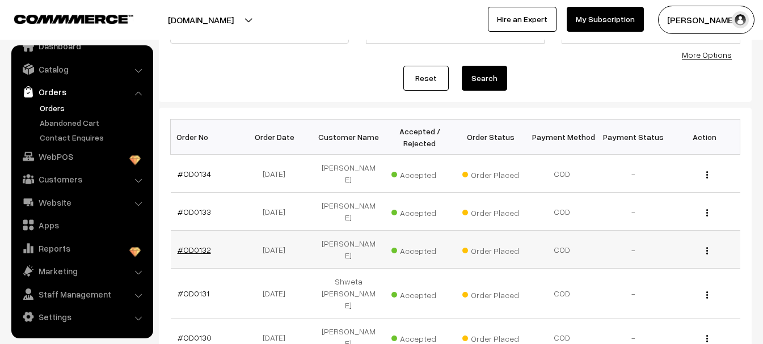 Image resolution: width=763 pixels, height=344 pixels. What do you see at coordinates (82, 294) in the screenshot?
I see `a: Staff Management` at bounding box center [82, 294].